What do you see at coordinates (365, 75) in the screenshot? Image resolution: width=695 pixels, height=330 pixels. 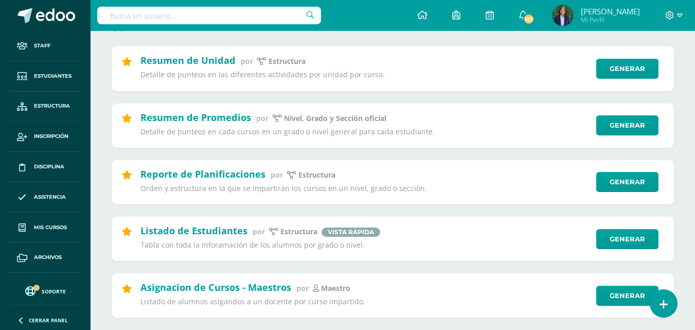 I see `p: Detalle de punteos en las diferentes actividades por unidad por curso.` at bounding box center [365, 75].